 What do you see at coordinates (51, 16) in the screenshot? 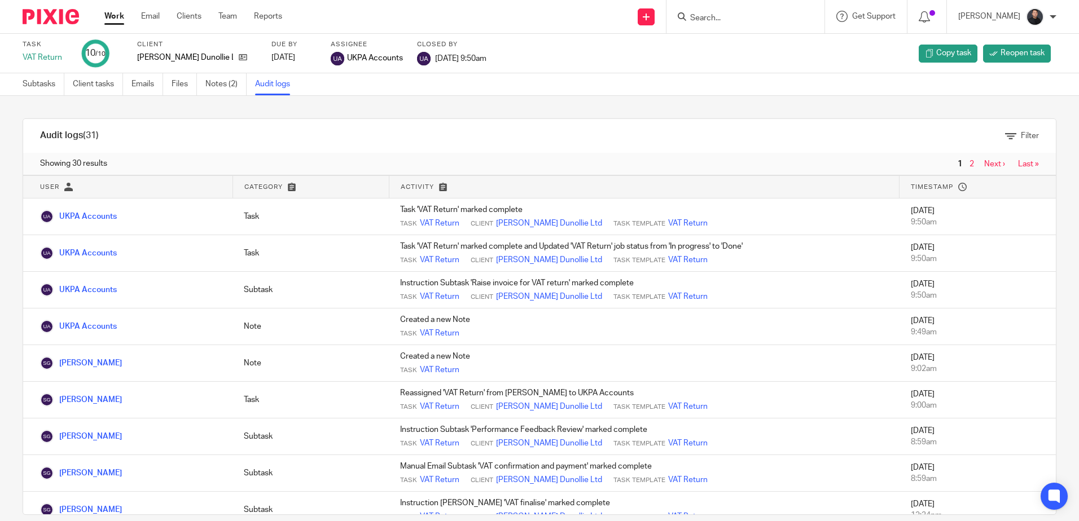
I see `img: Pixie` at bounding box center [51, 16].